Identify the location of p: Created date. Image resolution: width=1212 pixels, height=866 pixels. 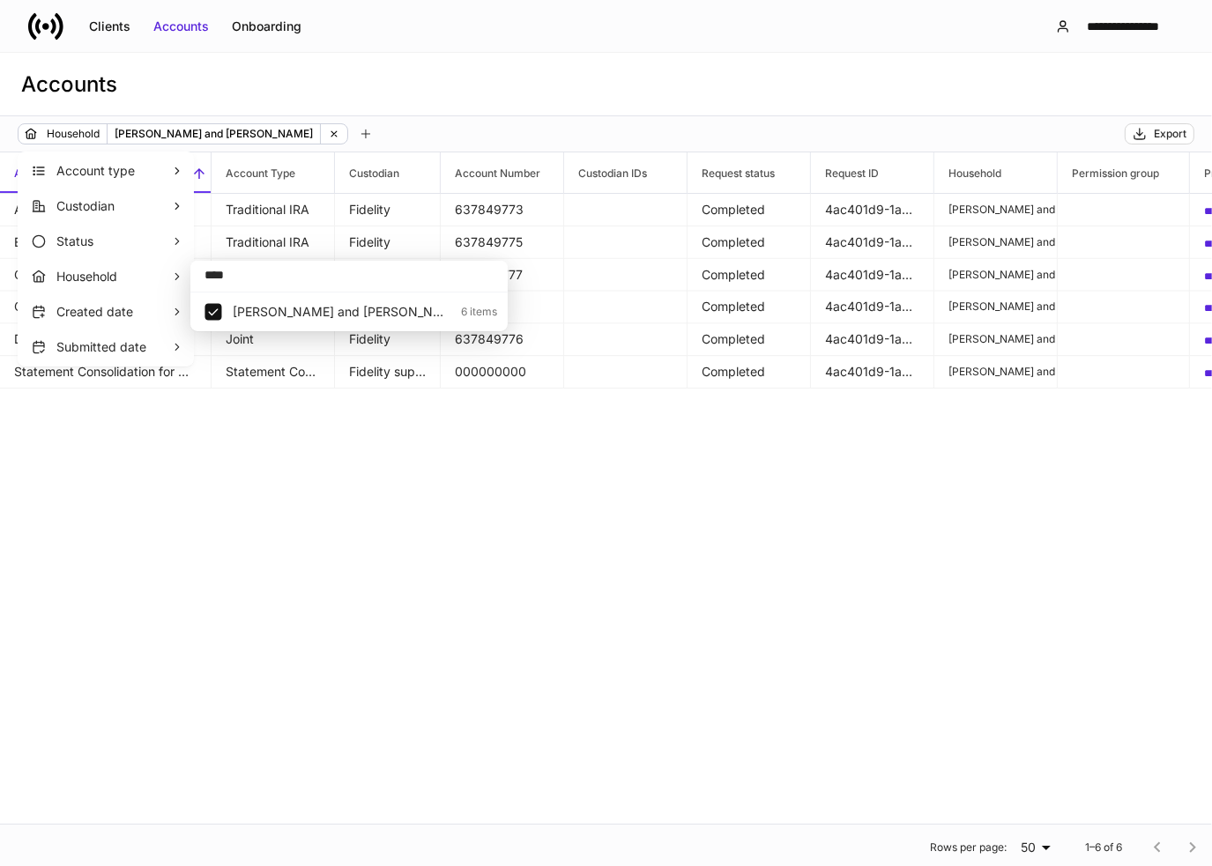
(114, 312).